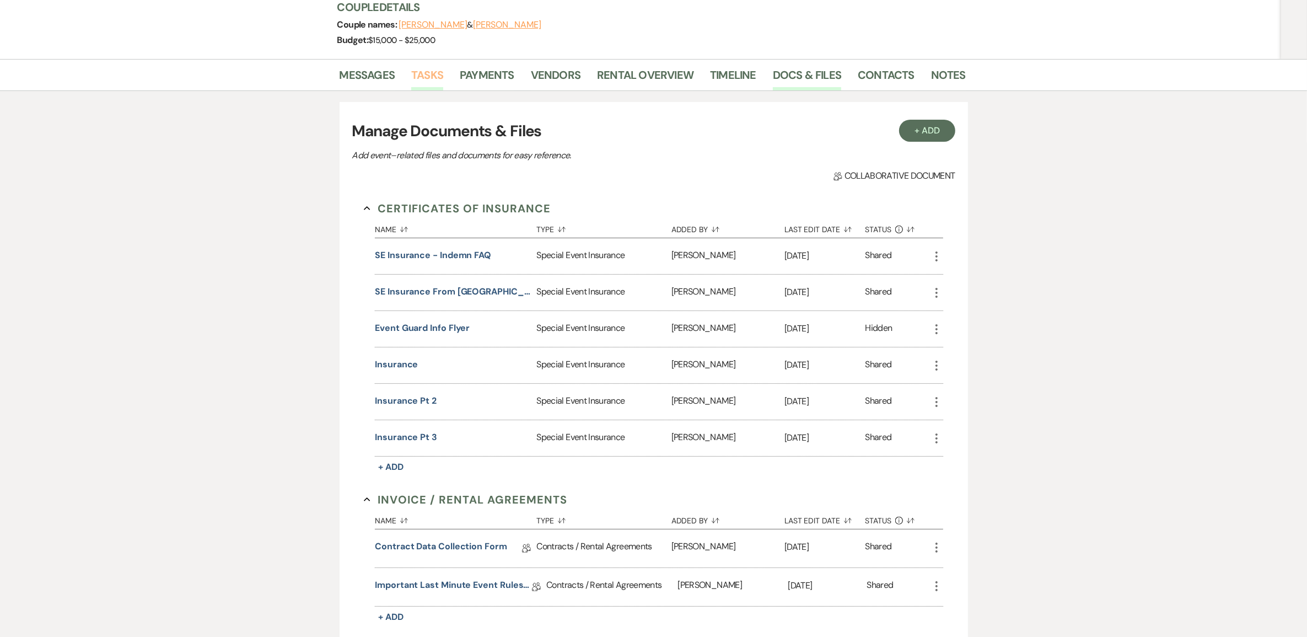  Describe the element at coordinates (653, 131) in the screenshot. I see `h3: Manage Documents & Files` at that location.